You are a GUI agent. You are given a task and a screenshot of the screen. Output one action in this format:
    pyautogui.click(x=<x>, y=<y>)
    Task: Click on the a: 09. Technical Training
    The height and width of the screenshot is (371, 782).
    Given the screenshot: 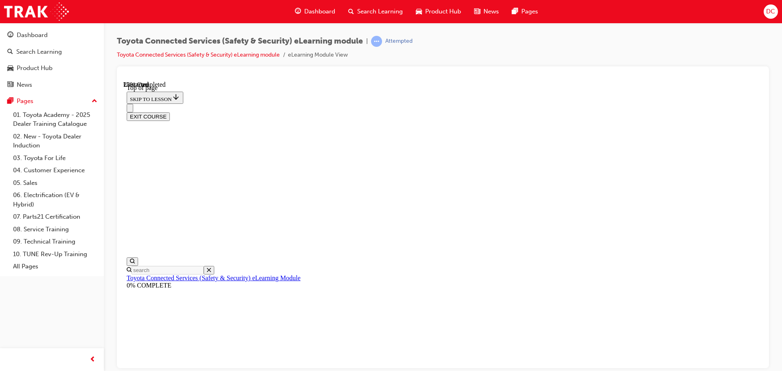 What is the action you would take?
    pyautogui.click(x=55, y=241)
    